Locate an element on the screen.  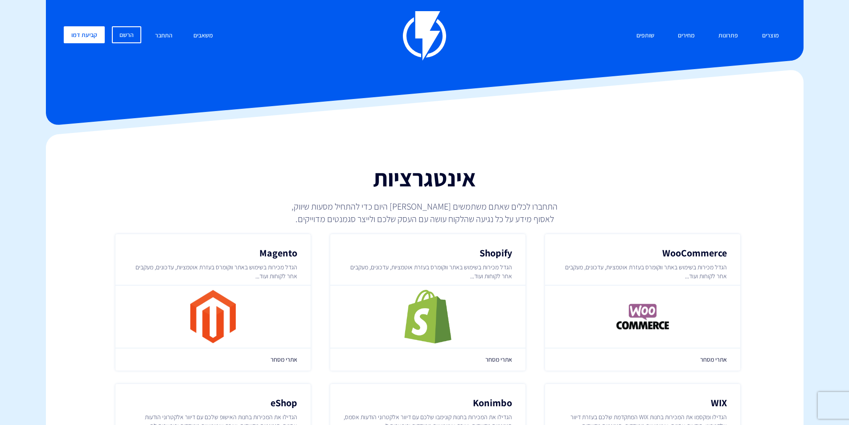
h2: Konimbo is located at coordinates (428, 402).